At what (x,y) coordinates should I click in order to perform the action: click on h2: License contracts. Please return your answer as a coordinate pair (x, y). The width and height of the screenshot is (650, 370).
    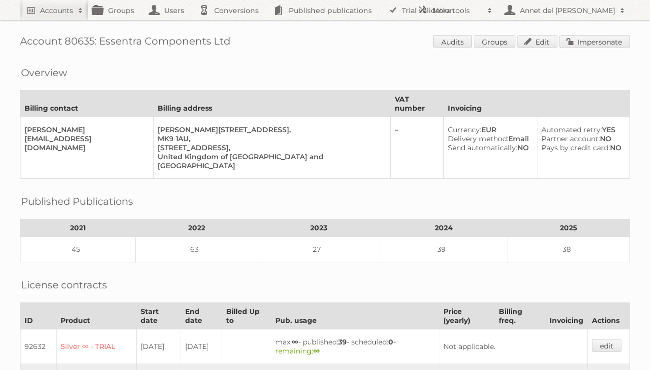
    Looking at the image, I should click on (64, 285).